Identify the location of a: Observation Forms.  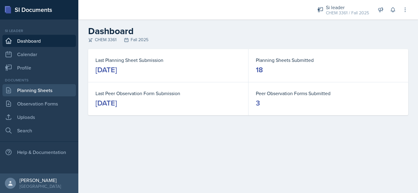
(39, 104).